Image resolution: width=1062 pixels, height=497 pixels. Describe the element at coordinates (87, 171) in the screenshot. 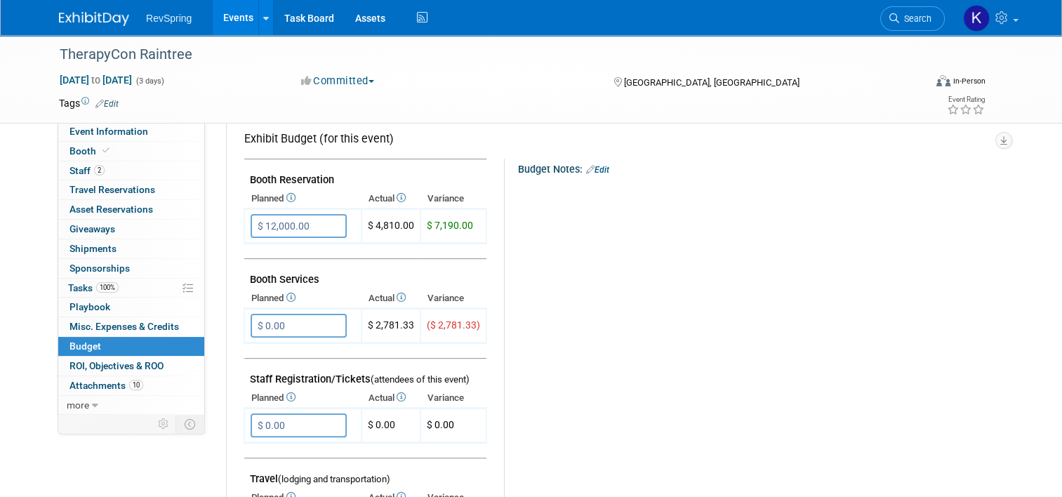

I see `span: Staff` at that location.